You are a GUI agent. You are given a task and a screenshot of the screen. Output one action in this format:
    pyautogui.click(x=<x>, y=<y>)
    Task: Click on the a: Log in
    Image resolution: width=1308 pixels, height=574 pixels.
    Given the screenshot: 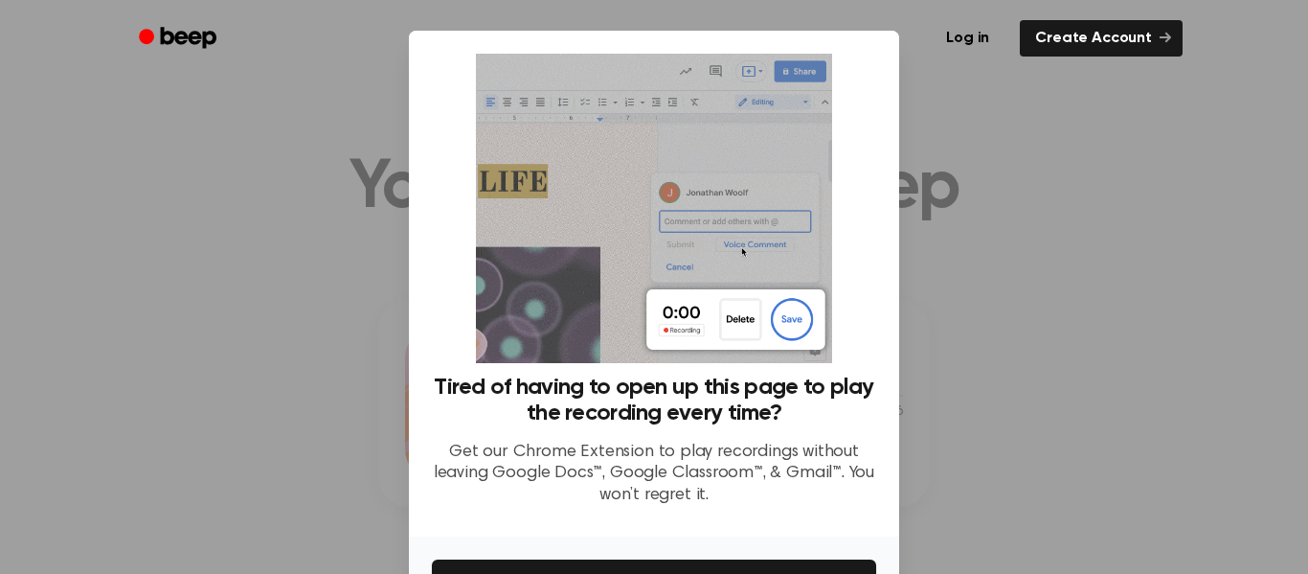 What is the action you would take?
    pyautogui.click(x=967, y=38)
    